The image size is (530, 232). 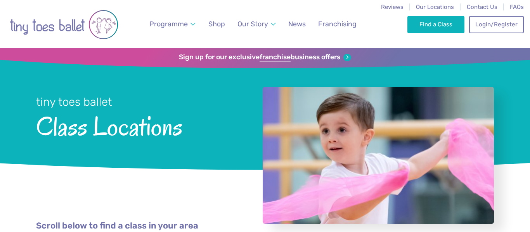 I want to click on span: Contact Us, so click(x=482, y=7).